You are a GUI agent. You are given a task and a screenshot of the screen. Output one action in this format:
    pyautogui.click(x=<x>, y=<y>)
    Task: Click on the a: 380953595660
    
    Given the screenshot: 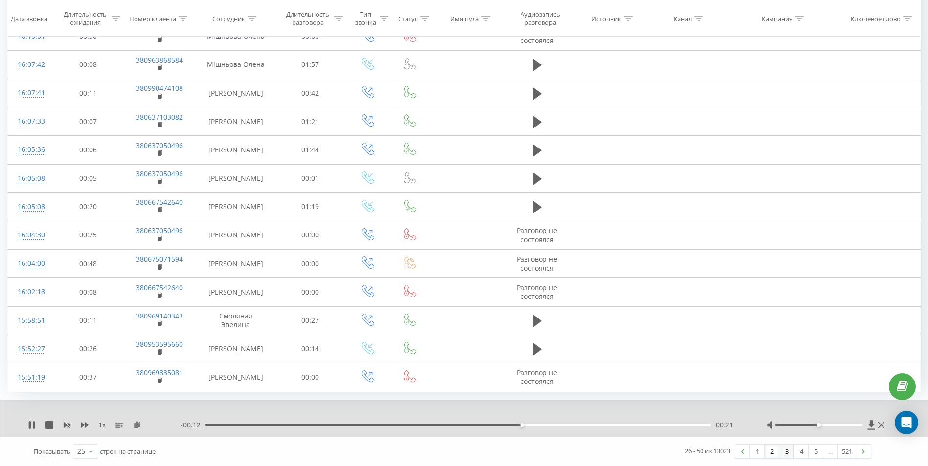 What is the action you would take?
    pyautogui.click(x=159, y=344)
    